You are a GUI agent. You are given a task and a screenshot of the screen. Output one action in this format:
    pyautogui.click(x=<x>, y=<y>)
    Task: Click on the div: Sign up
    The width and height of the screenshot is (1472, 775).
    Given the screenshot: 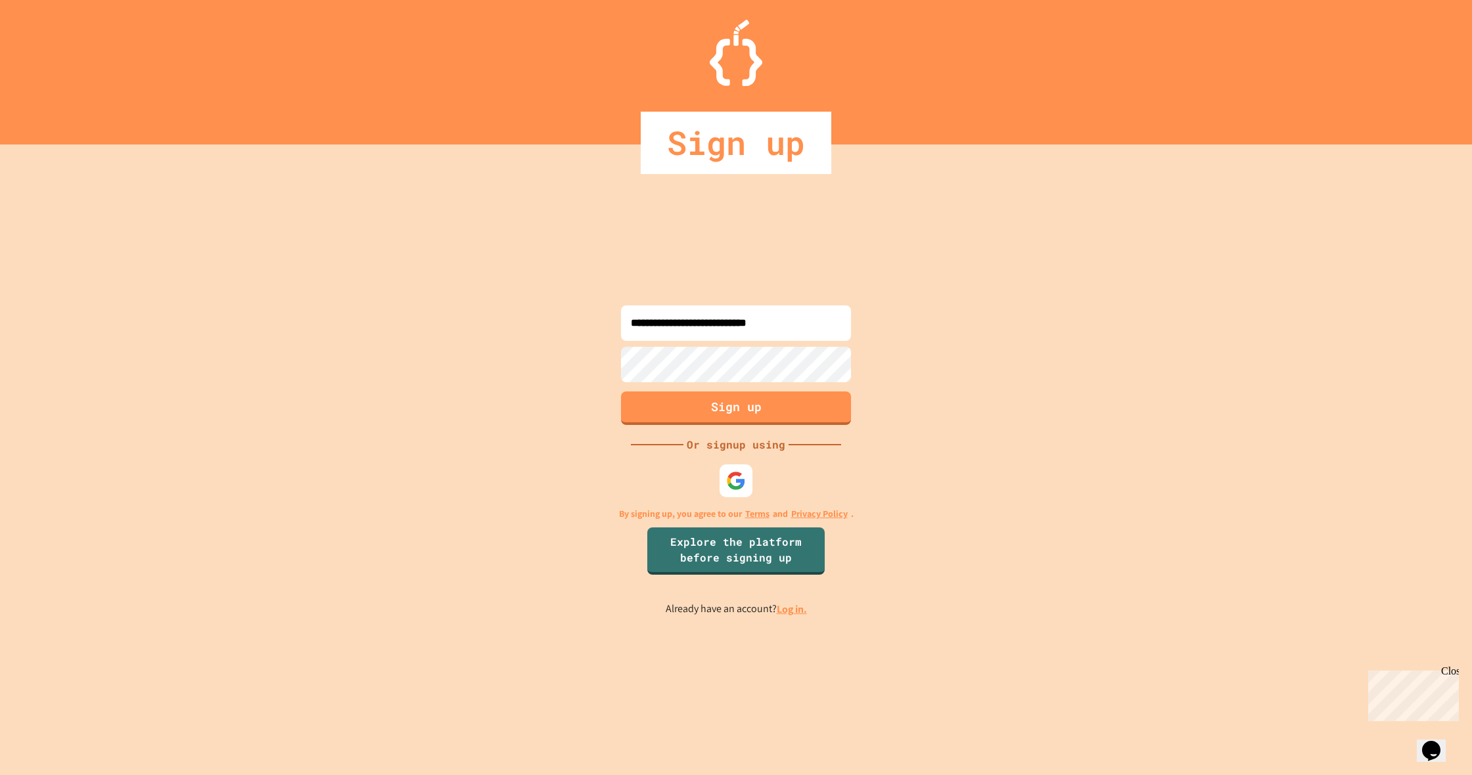 What is the action you would take?
    pyautogui.click(x=736, y=143)
    